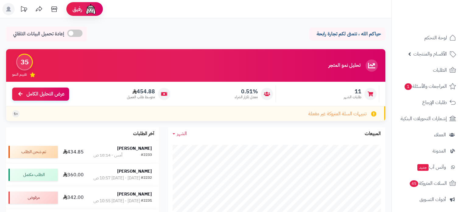 This screenshot has height=212, width=463. What do you see at coordinates (439, 151) in the screenshot?
I see `span: المدونة` at bounding box center [439, 151].